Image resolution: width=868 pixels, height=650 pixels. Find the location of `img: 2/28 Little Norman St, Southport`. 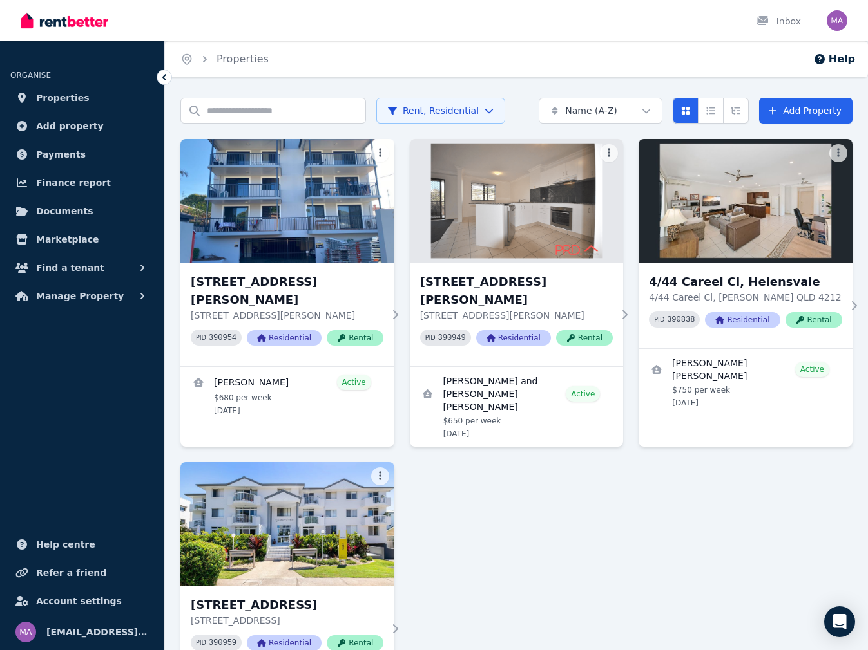

img: 2/28 Little Norman St, Southport is located at coordinates (287, 201).